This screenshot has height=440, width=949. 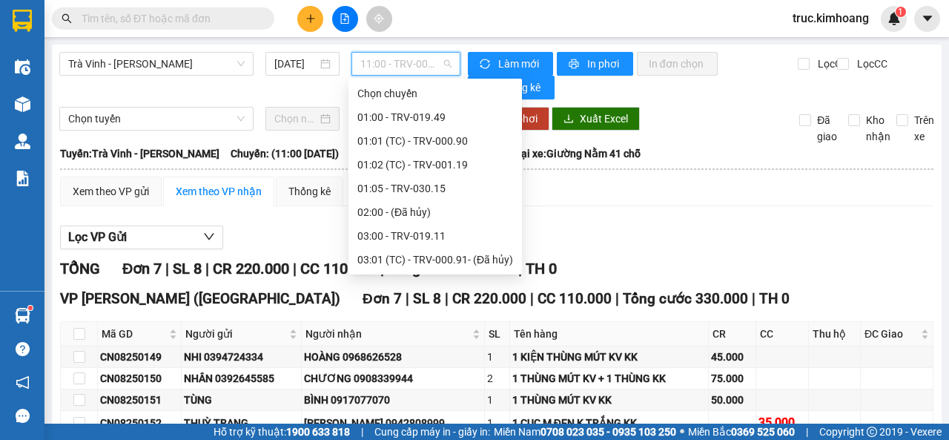 What do you see at coordinates (604, 64) in the screenshot?
I see `span: In phơi` at bounding box center [604, 64].